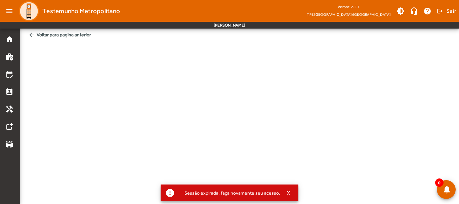  What do you see at coordinates (439, 182) in the screenshot?
I see `span: 0` at bounding box center [439, 182].